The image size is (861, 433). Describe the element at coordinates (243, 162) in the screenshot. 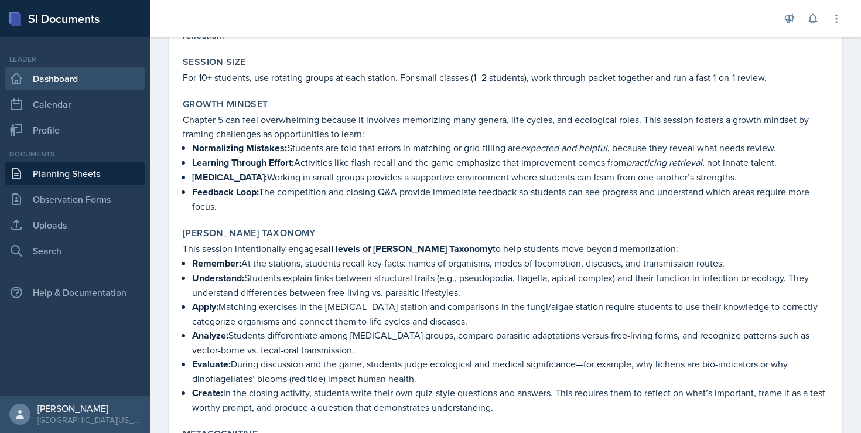

I see `strong: Learning Through Effort:` at that location.